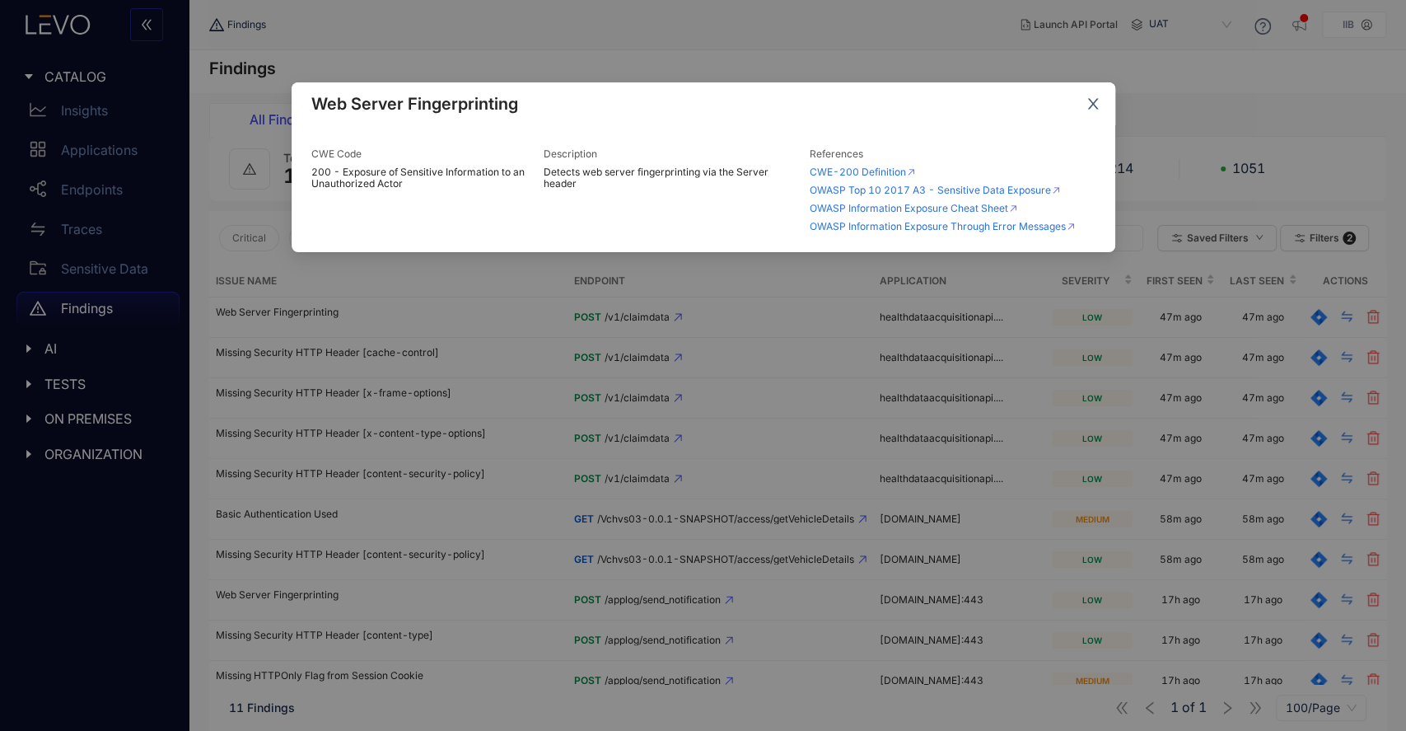  Describe the element at coordinates (703, 104) in the screenshot. I see `span: Web Server Fingerprinting` at that location.